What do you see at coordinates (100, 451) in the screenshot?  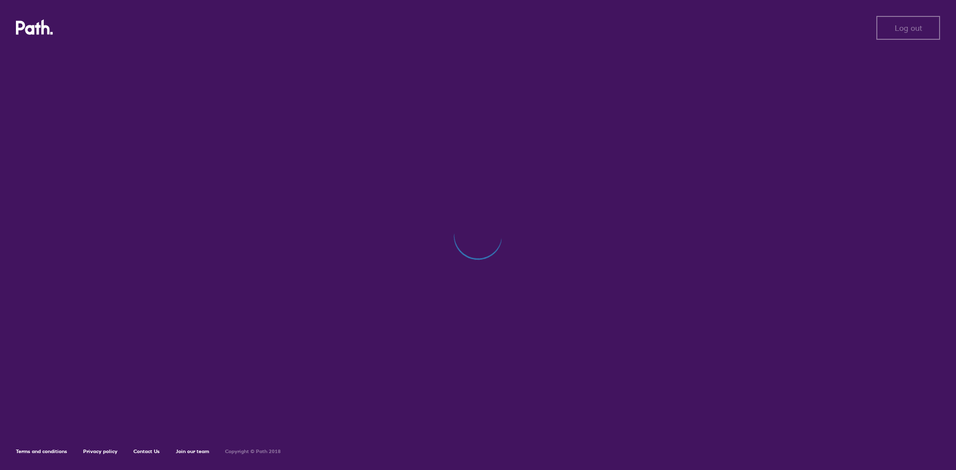 I see `a: Privacy policy` at bounding box center [100, 451].